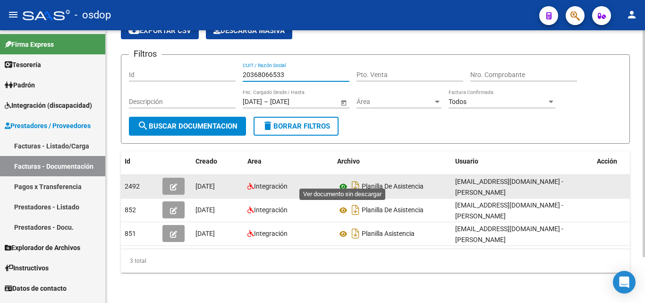 The width and height of the screenshot is (645, 303). What do you see at coordinates (296, 126) in the screenshot?
I see `span: Borrar Filtros` at bounding box center [296, 126].